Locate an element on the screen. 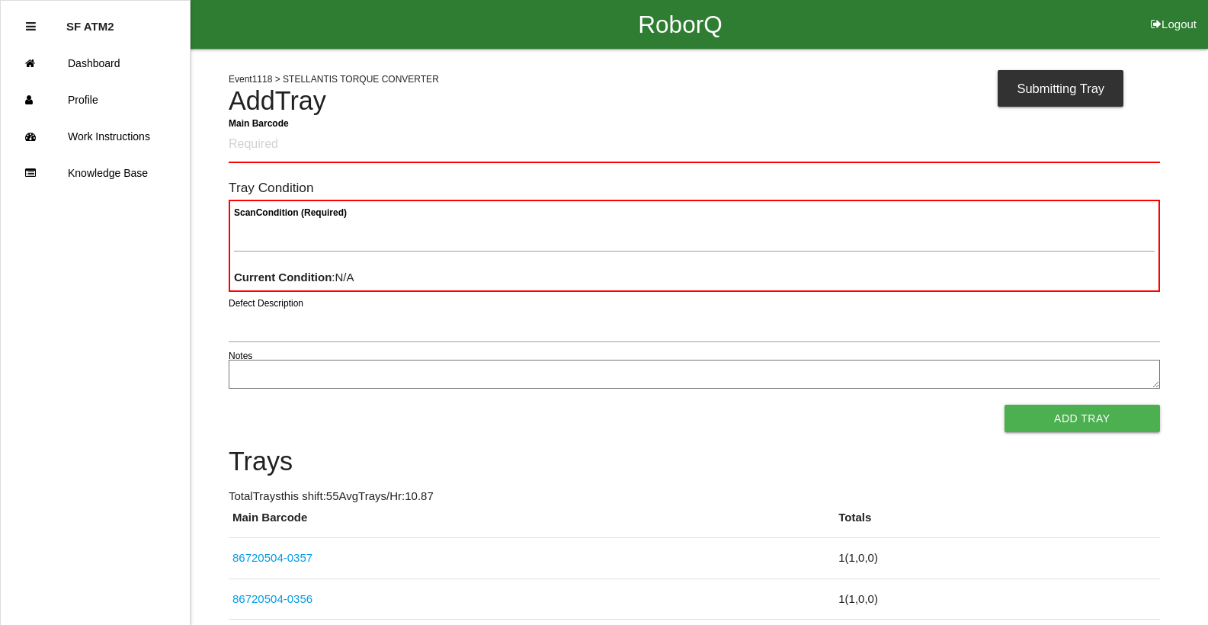 Image resolution: width=1208 pixels, height=625 pixels. input: Required is located at coordinates (694, 145).